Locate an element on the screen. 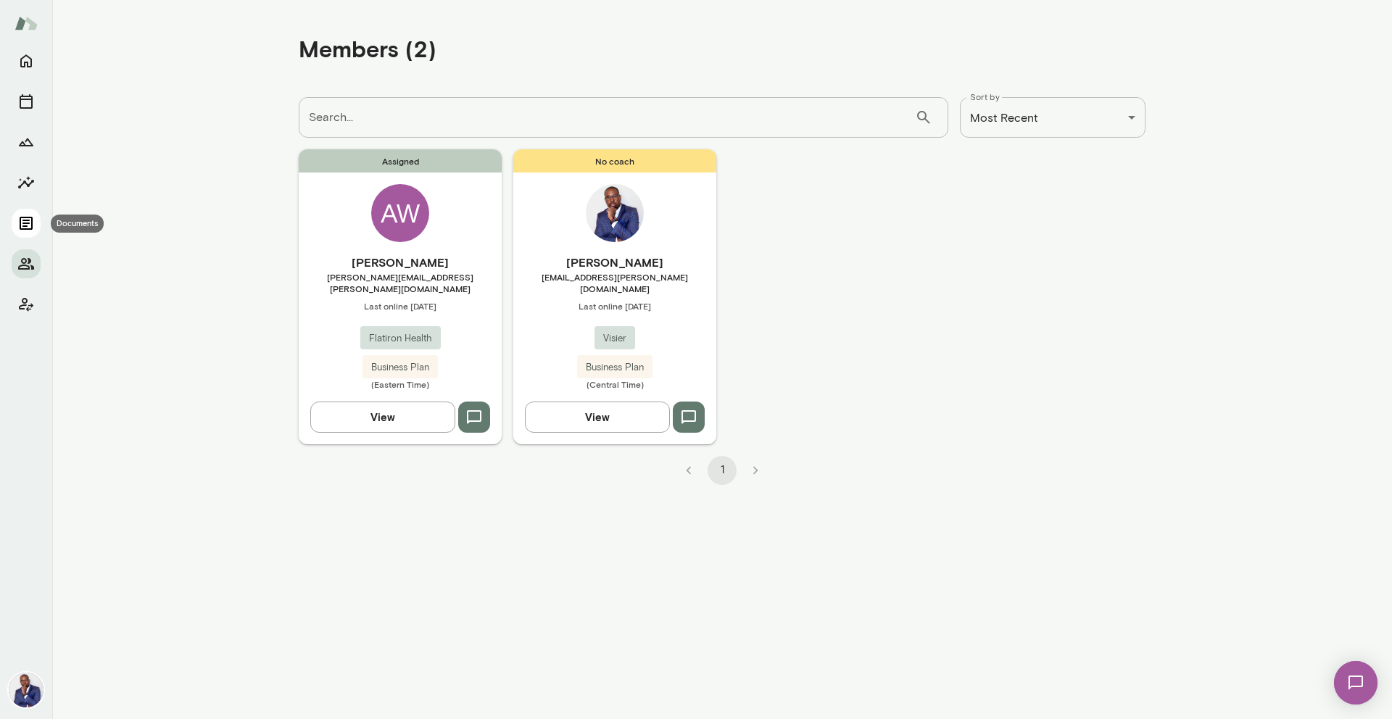  button: Sessions is located at coordinates (26, 101).